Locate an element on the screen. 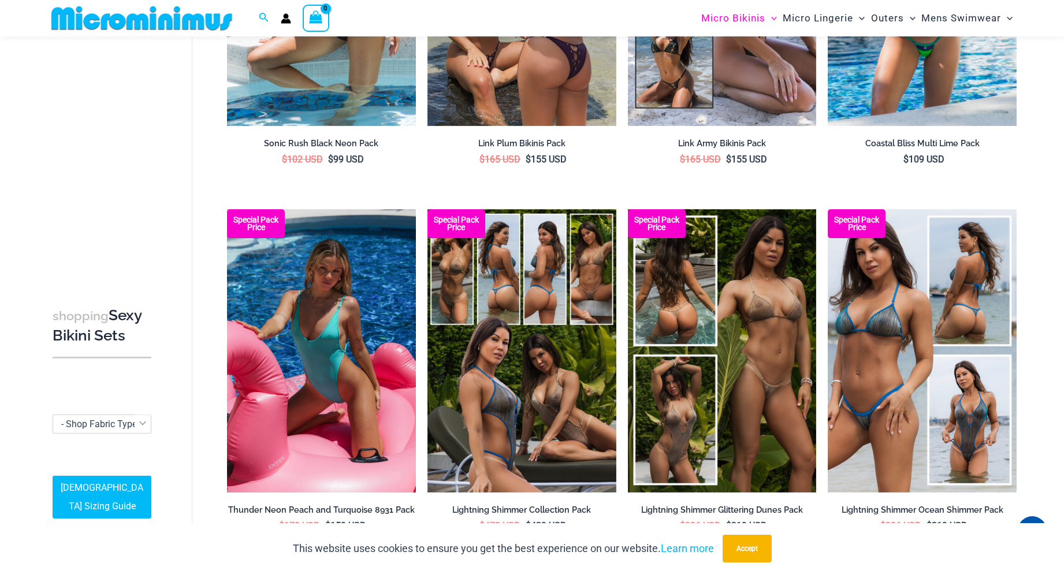  button: Accept is located at coordinates (747, 548).